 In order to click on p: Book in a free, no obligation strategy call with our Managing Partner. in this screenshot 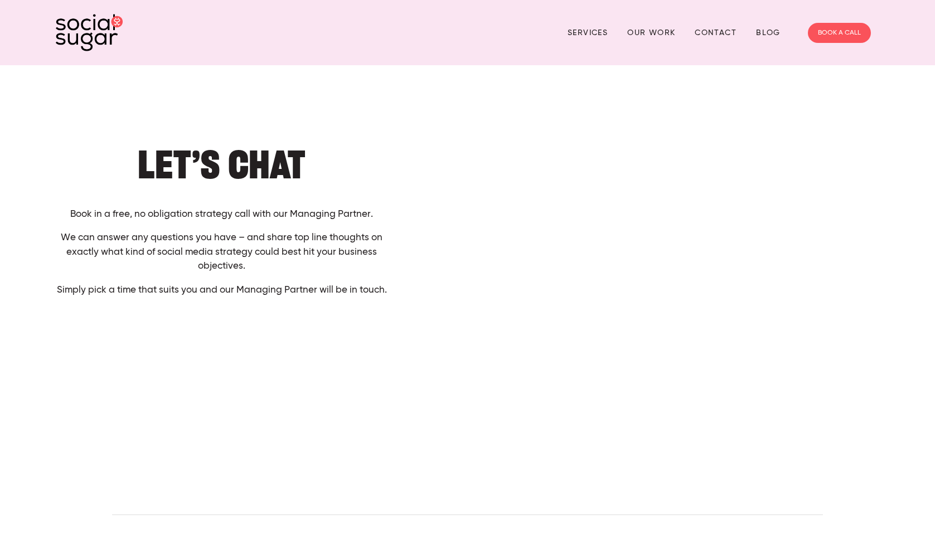, I will do `click(222, 215)`.